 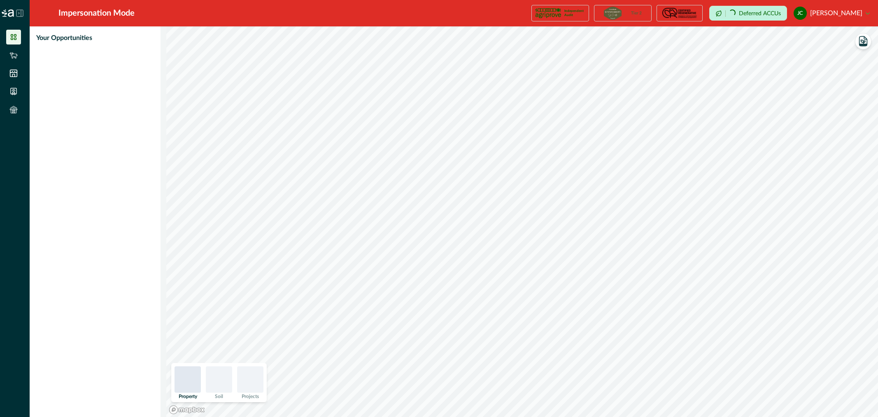 I want to click on div: Impersonation Mode, so click(x=96, y=13).